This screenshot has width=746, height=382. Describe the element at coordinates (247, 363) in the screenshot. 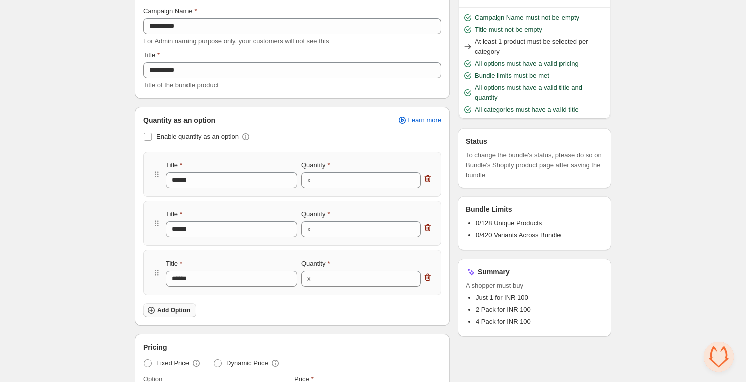

I see `span: Dynamic Price` at that location.